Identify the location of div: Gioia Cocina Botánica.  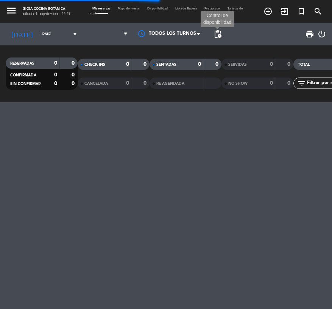
(47, 9).